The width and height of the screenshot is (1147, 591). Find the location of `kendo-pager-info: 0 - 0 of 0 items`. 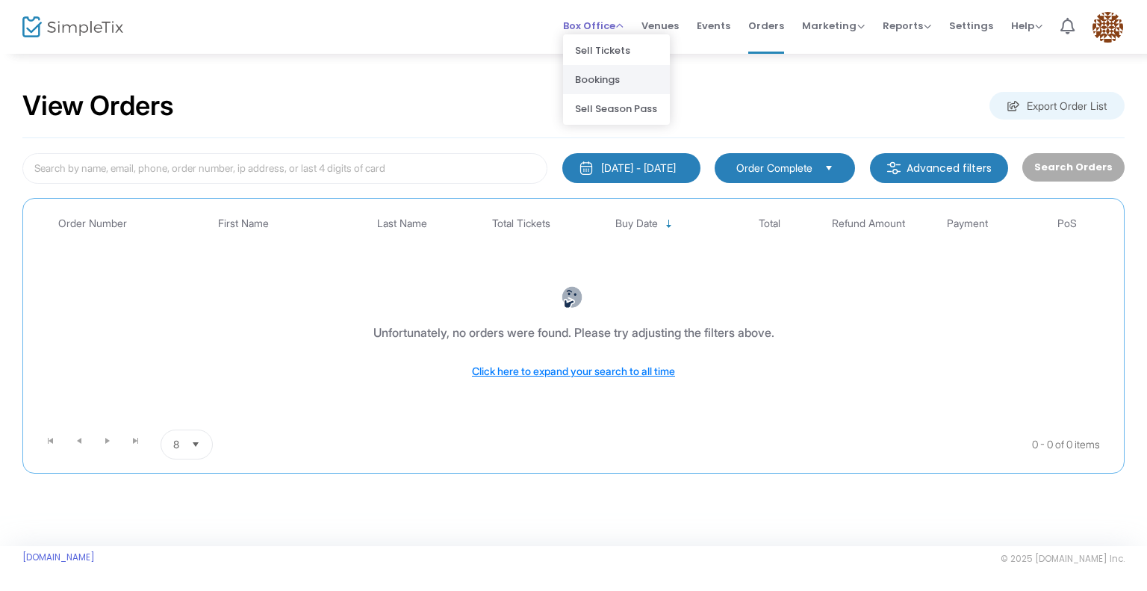

kendo-pager-info: 0 - 0 of 0 items is located at coordinates (730, 444).